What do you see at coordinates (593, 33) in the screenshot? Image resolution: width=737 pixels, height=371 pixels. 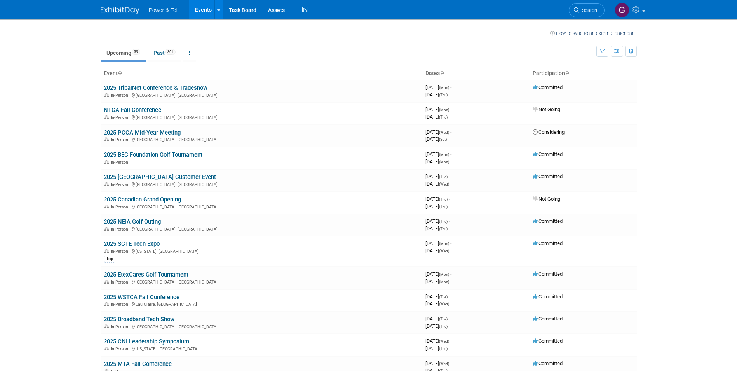 I see `a: How to sync to an external calendar...` at bounding box center [593, 33].